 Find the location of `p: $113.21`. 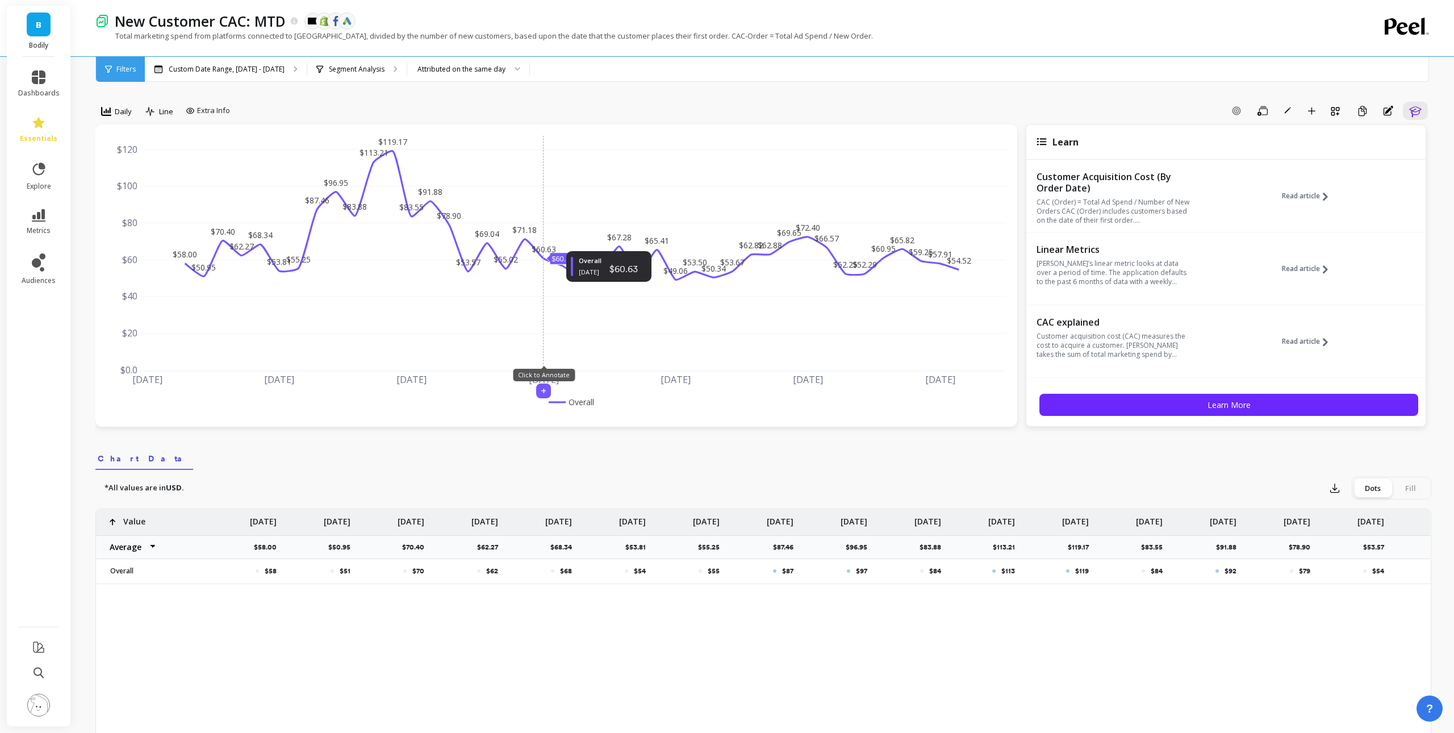

p: $113.21 is located at coordinates (1007, 547).